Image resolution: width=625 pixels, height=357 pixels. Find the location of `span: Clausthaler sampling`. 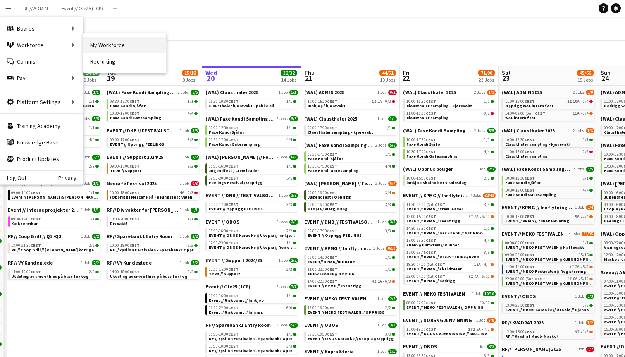

span: Clausthaler sampling is located at coordinates (526, 156).